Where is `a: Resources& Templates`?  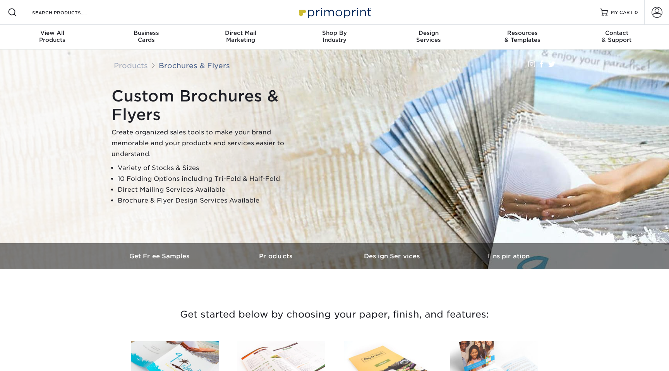
a: Resources& Templates is located at coordinates (522, 37).